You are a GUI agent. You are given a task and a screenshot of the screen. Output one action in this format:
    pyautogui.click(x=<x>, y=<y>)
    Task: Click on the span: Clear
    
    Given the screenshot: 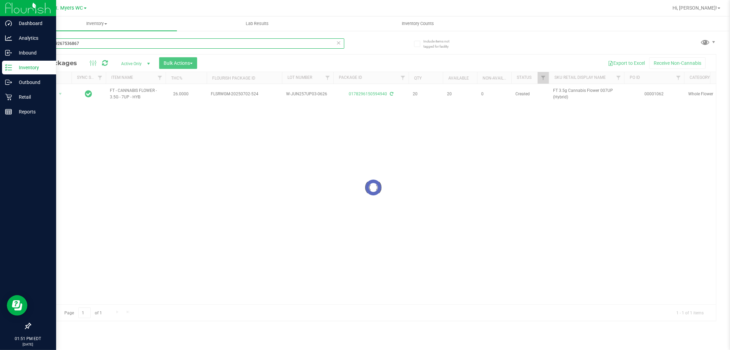 What is the action you would take?
    pyautogui.click(x=339, y=43)
    